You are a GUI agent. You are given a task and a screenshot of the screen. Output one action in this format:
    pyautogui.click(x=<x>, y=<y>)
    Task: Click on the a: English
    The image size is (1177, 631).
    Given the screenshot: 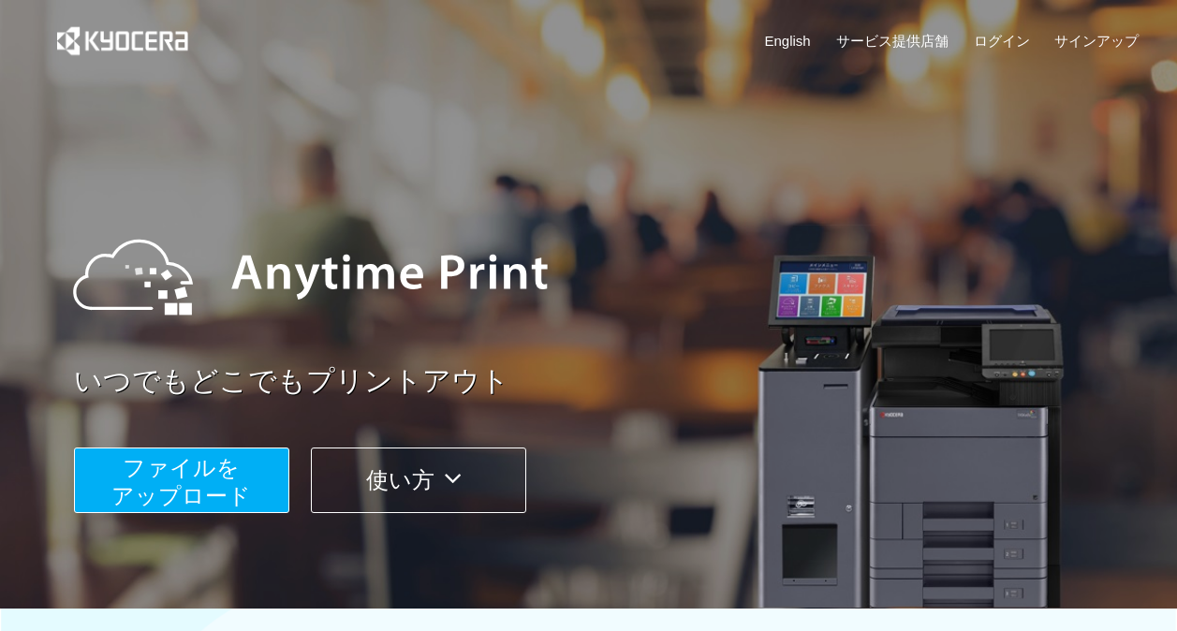 What is the action you would take?
    pyautogui.click(x=787, y=40)
    